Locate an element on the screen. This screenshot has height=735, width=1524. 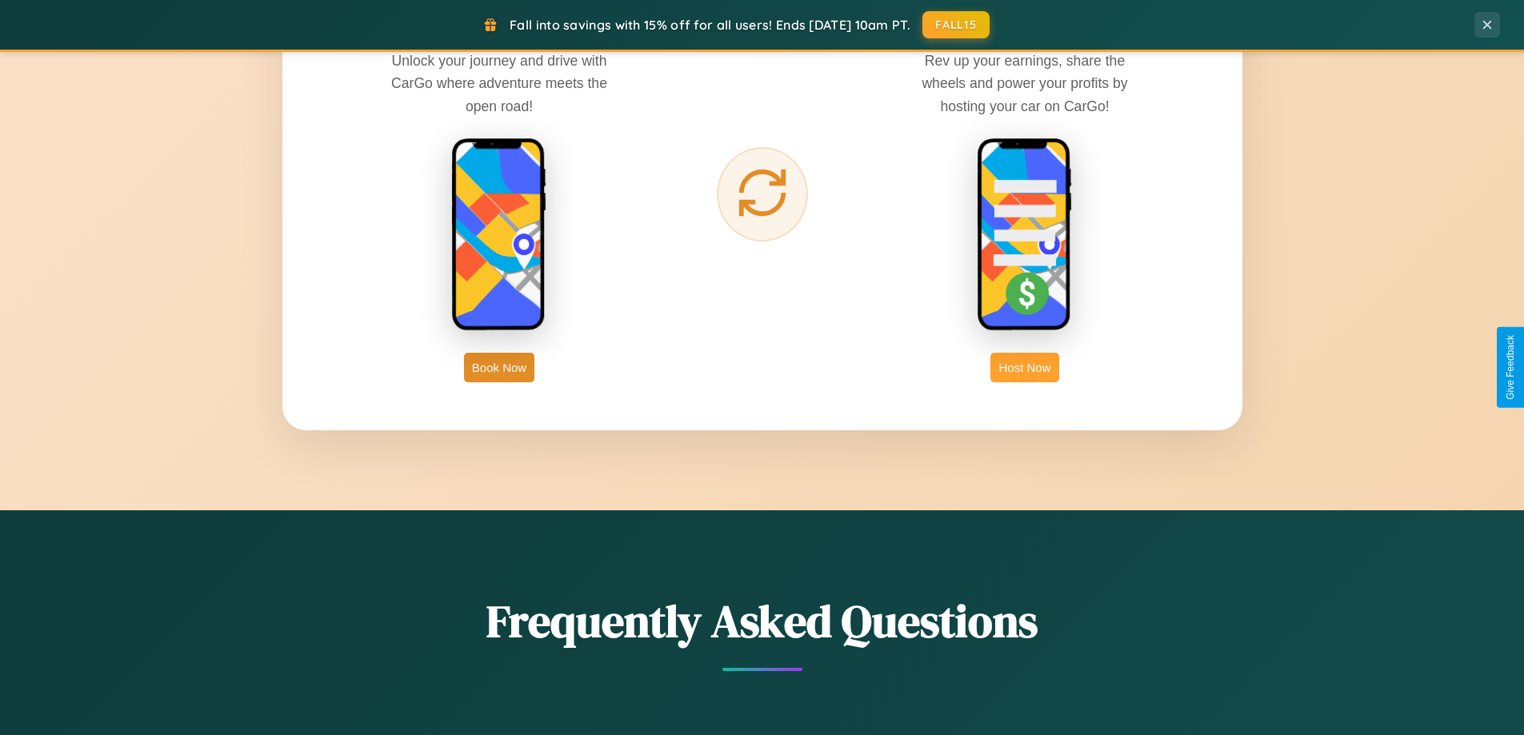
div: Give Feedback is located at coordinates (1510, 367).